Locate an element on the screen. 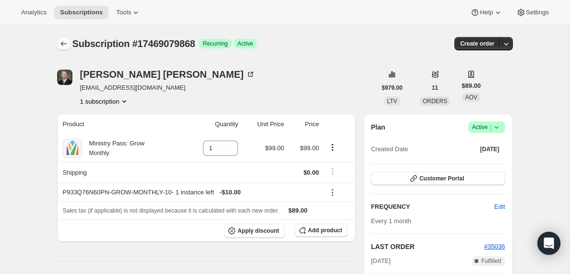 The height and width of the screenshot is (274, 570). th: Quantity is located at coordinates (212, 124).